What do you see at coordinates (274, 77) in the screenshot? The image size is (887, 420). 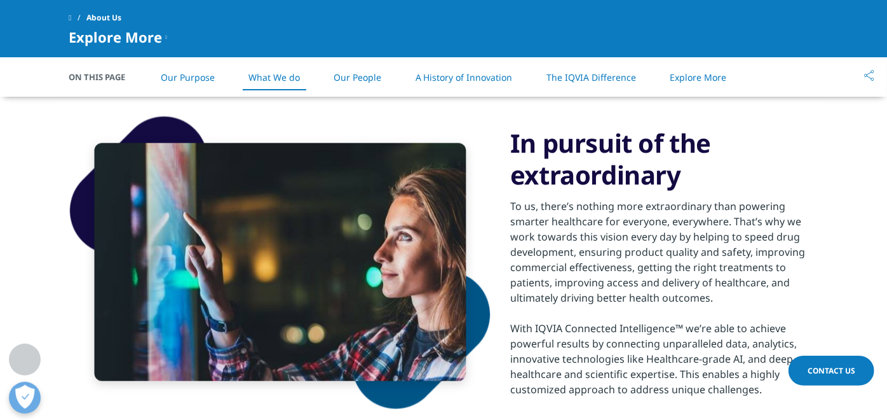 I see `a: What We do` at bounding box center [274, 77].